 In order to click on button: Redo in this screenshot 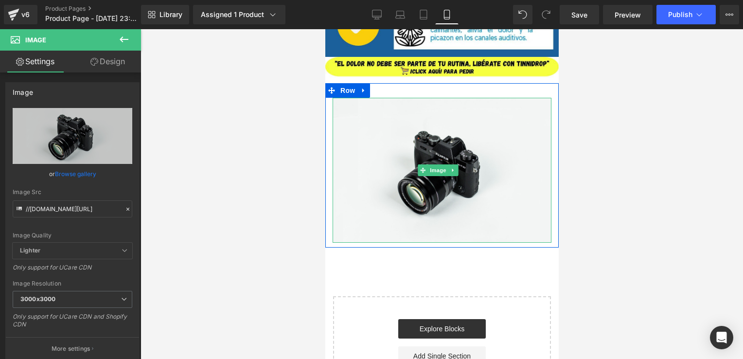, I will do `click(546, 15)`.